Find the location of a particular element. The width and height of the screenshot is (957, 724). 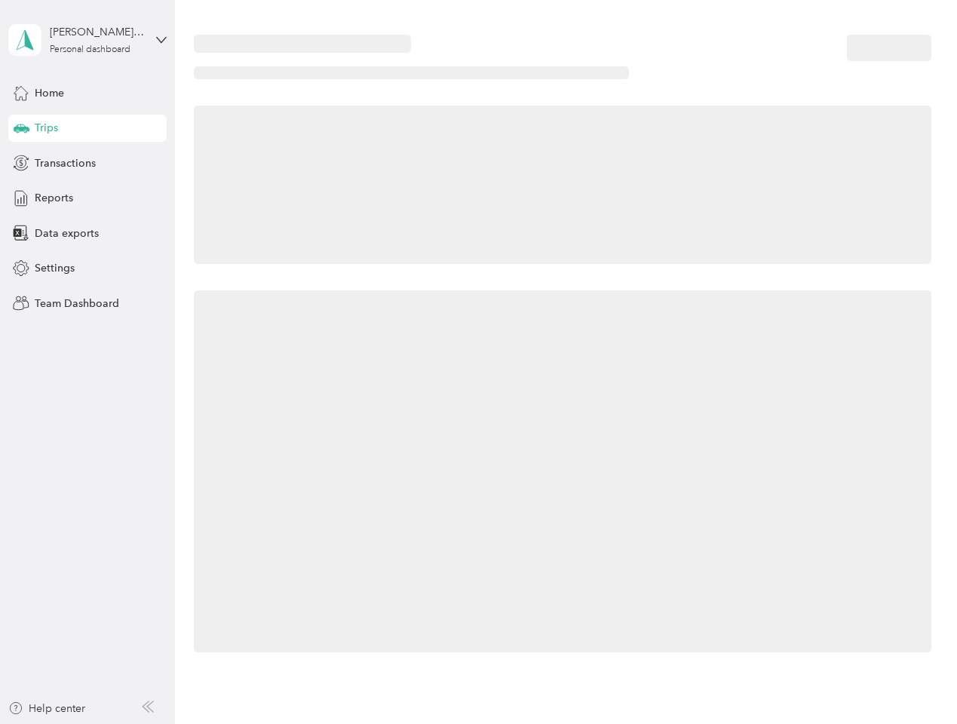

span: Data exports is located at coordinates (66, 233).